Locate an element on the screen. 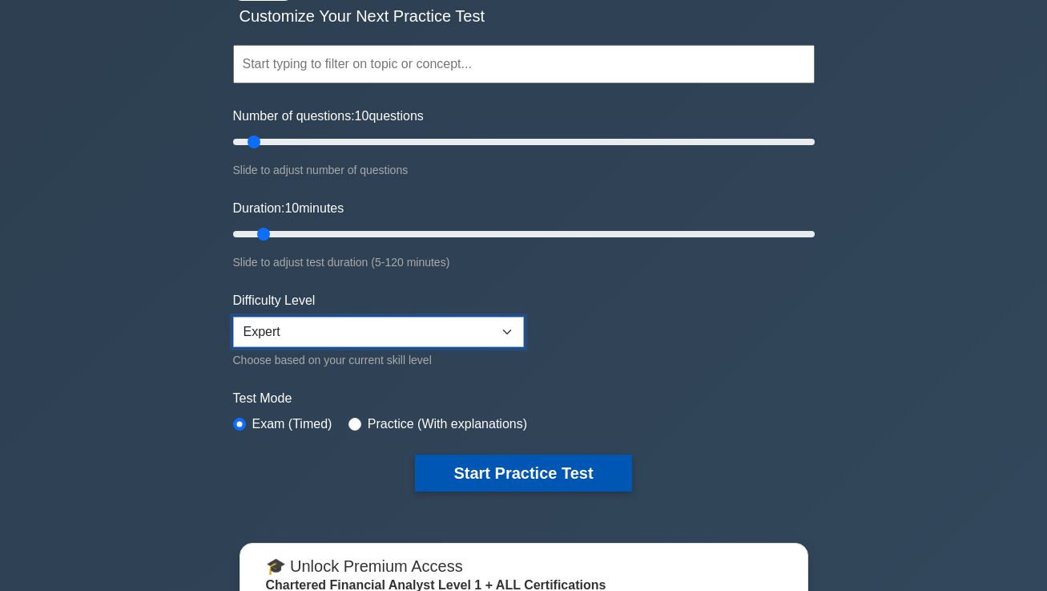  div: Slide to adjust test duration (5-120 minutes) is located at coordinates (524, 262).